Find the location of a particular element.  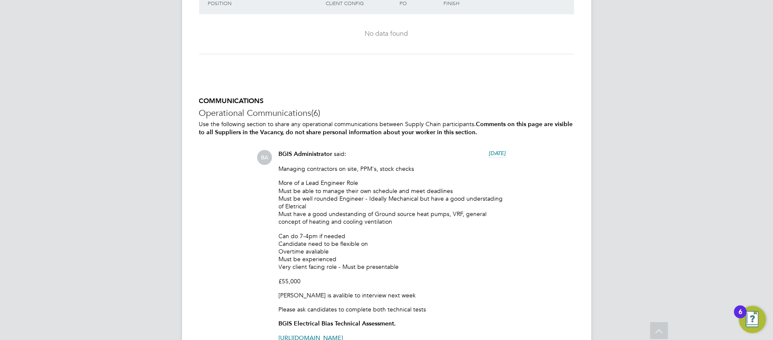

p: Can do 7-4pm if needed Candidate need to be flexible on Overtime avaliable Must be experienced Ve... is located at coordinates (392, 251).